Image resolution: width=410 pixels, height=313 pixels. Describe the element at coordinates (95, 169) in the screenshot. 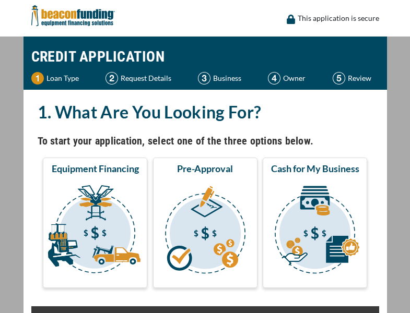

I see `span: Equipment Financing` at that location.